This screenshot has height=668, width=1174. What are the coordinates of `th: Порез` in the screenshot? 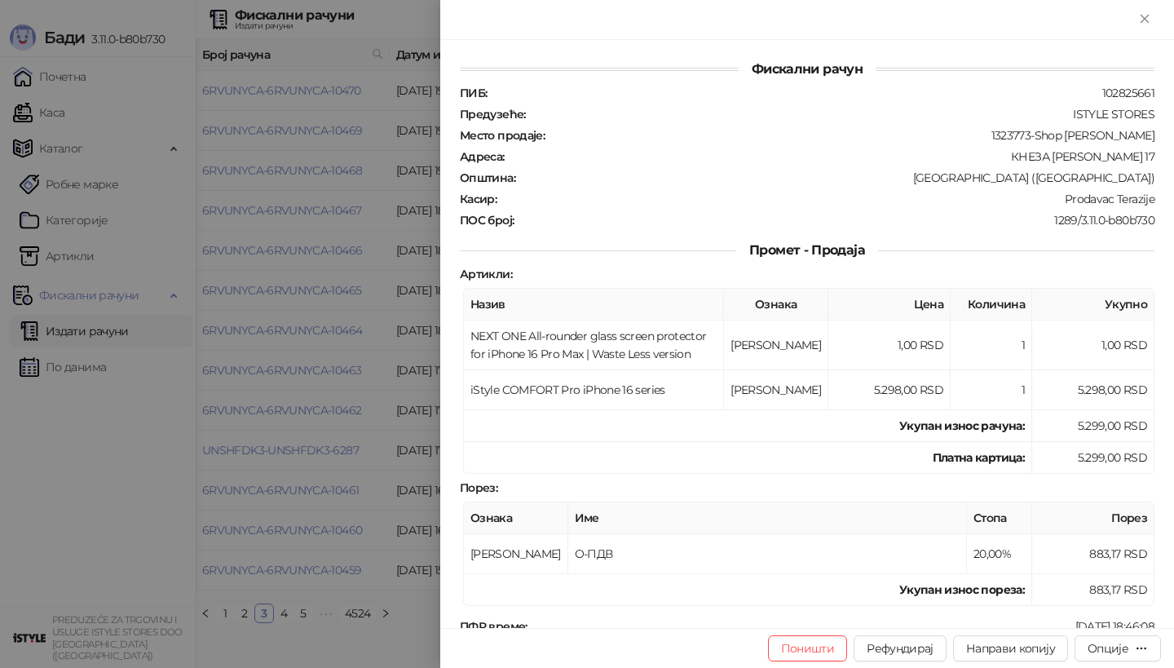 It's located at (1093, 518).